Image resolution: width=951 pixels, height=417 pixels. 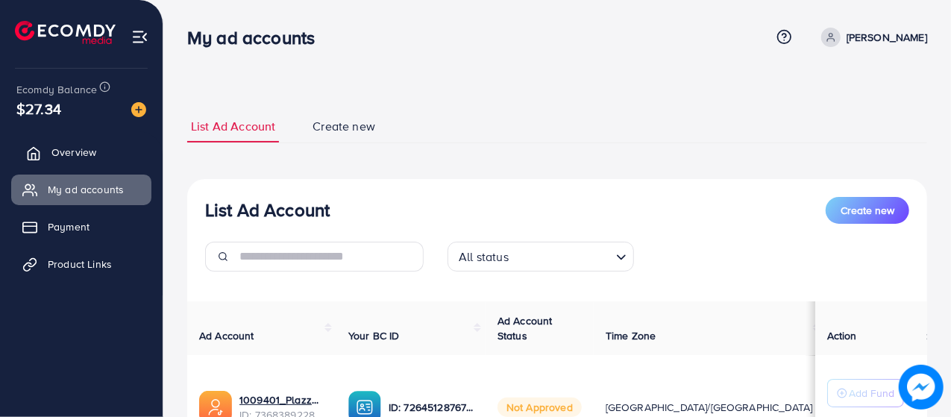 I want to click on button: Add Fund, so click(x=866, y=393).